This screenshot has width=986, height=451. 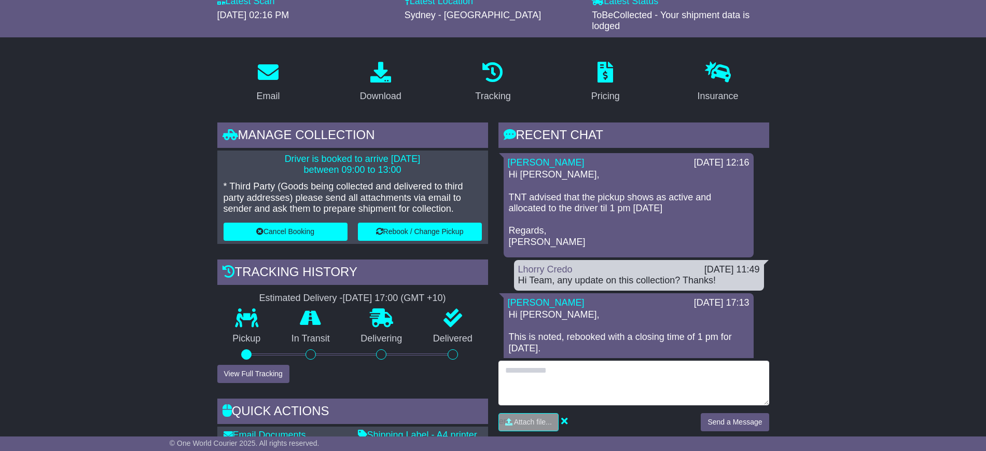 I want to click on span: © One World Courier 2025. All rights reserved., so click(x=244, y=443).